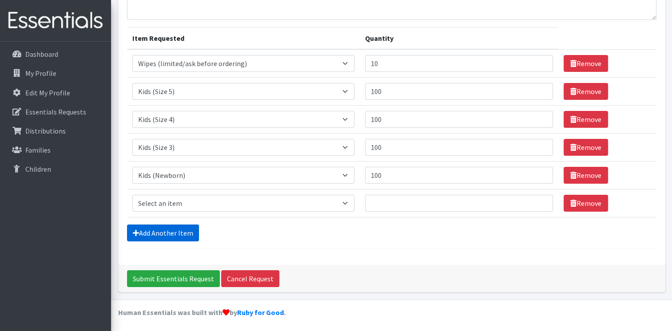 The width and height of the screenshot is (672, 331). Describe the element at coordinates (42, 54) in the screenshot. I see `p: Dashboard` at that location.